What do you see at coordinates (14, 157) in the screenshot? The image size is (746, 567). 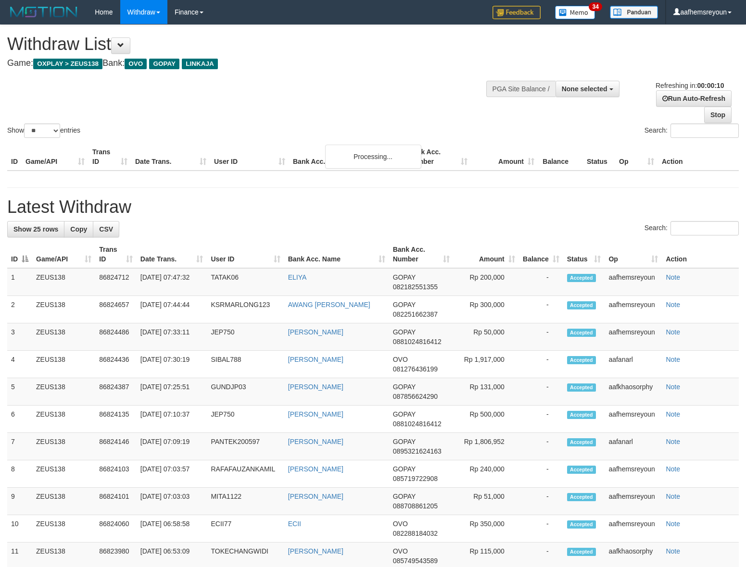 I see `th: ID` at bounding box center [14, 157].